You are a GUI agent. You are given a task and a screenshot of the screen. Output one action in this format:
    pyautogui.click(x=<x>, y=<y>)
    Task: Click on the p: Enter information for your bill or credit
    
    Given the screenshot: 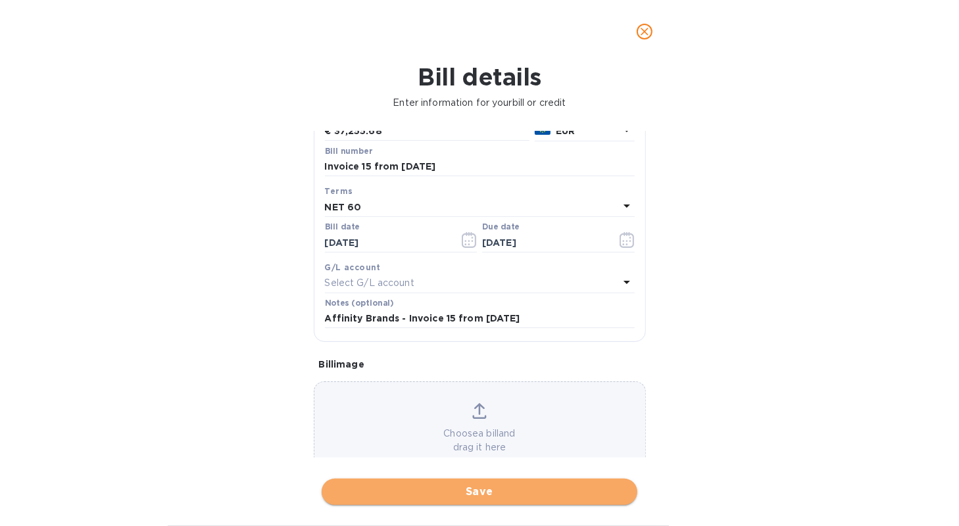 What is the action you would take?
    pyautogui.click(x=479, y=103)
    